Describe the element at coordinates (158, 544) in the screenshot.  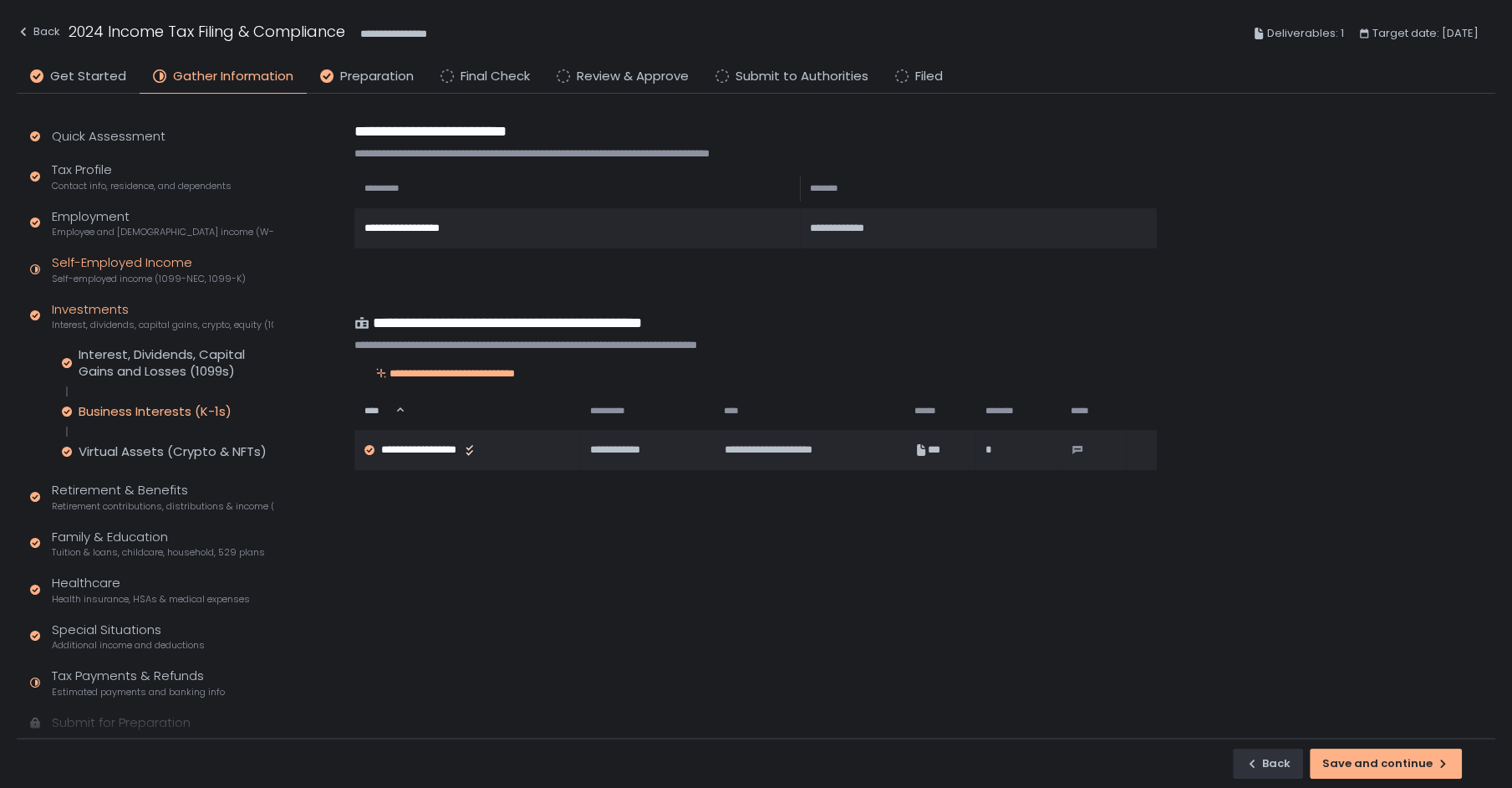
I see `div: Family & Education` at that location.